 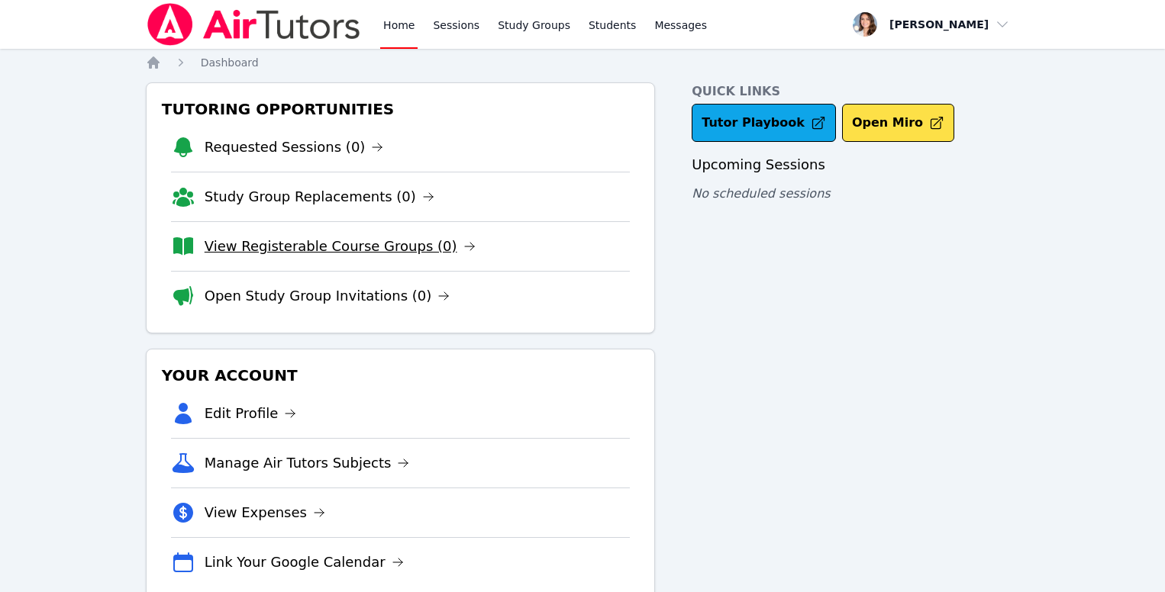 I want to click on h3: Upcoming Sessions, so click(x=855, y=165).